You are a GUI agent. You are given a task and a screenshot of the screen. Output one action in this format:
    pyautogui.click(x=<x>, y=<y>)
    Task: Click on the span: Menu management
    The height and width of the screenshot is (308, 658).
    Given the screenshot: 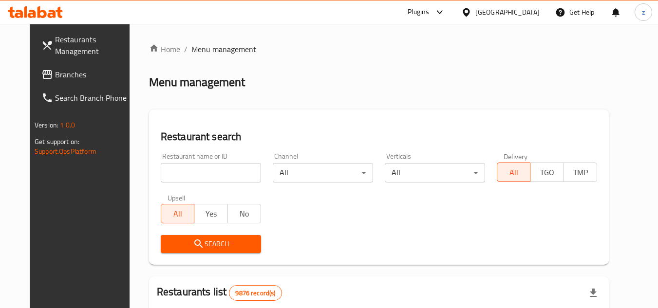 What is the action you would take?
    pyautogui.click(x=224, y=49)
    